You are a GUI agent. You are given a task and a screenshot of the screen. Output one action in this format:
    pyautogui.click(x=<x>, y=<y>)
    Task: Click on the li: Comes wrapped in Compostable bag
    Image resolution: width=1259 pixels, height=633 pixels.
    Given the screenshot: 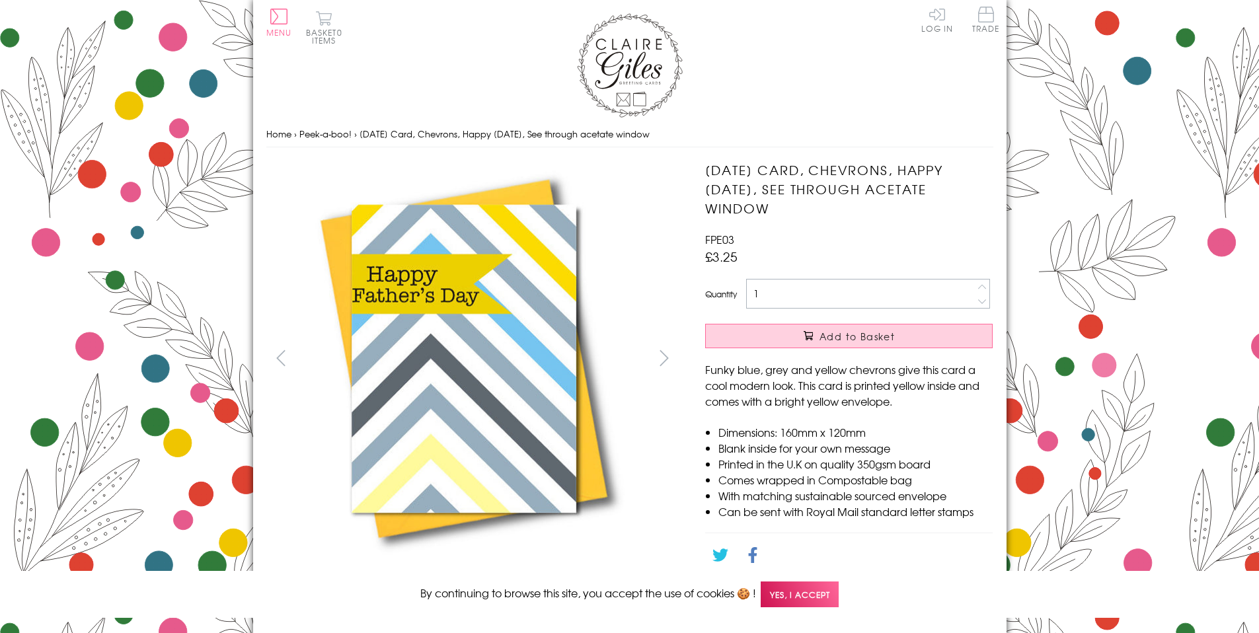 What is the action you would take?
    pyautogui.click(x=855, y=480)
    